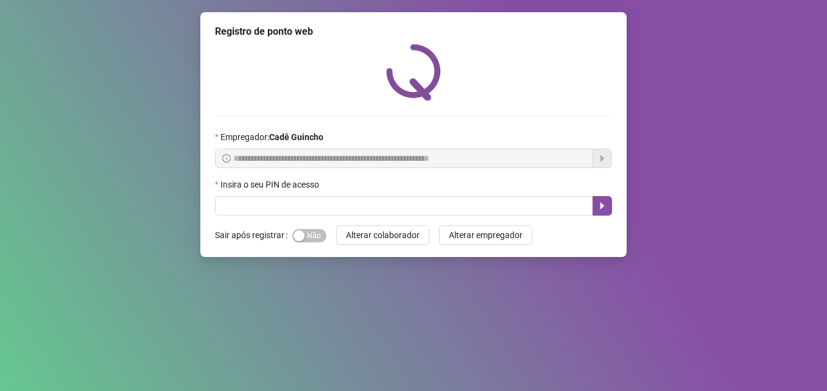  What do you see at coordinates (383, 235) in the screenshot?
I see `button: Alterar colaborador` at bounding box center [383, 235].